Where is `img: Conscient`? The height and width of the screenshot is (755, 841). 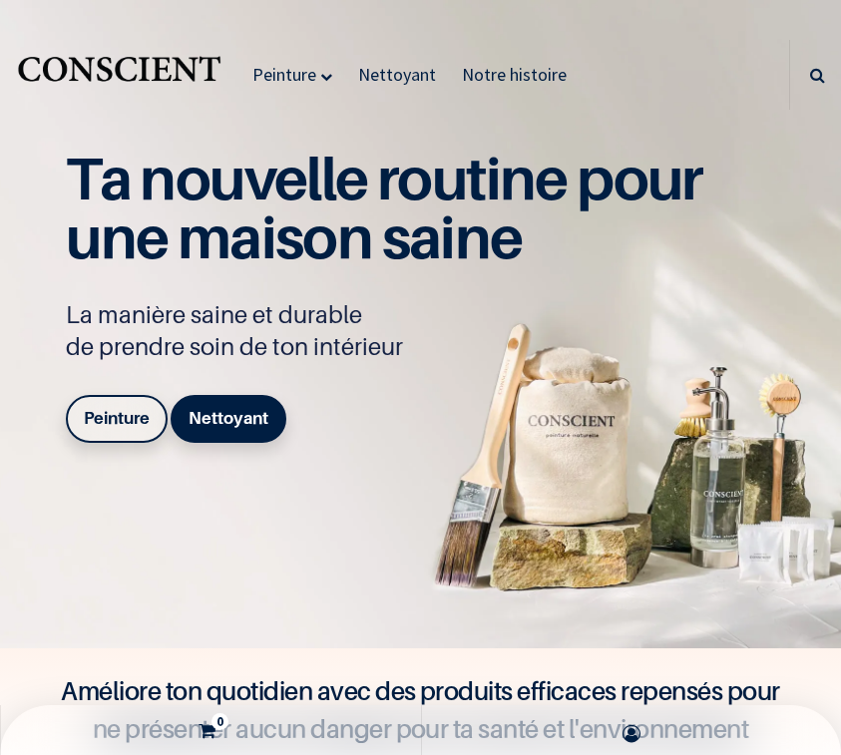
img: Conscient is located at coordinates (119, 75).